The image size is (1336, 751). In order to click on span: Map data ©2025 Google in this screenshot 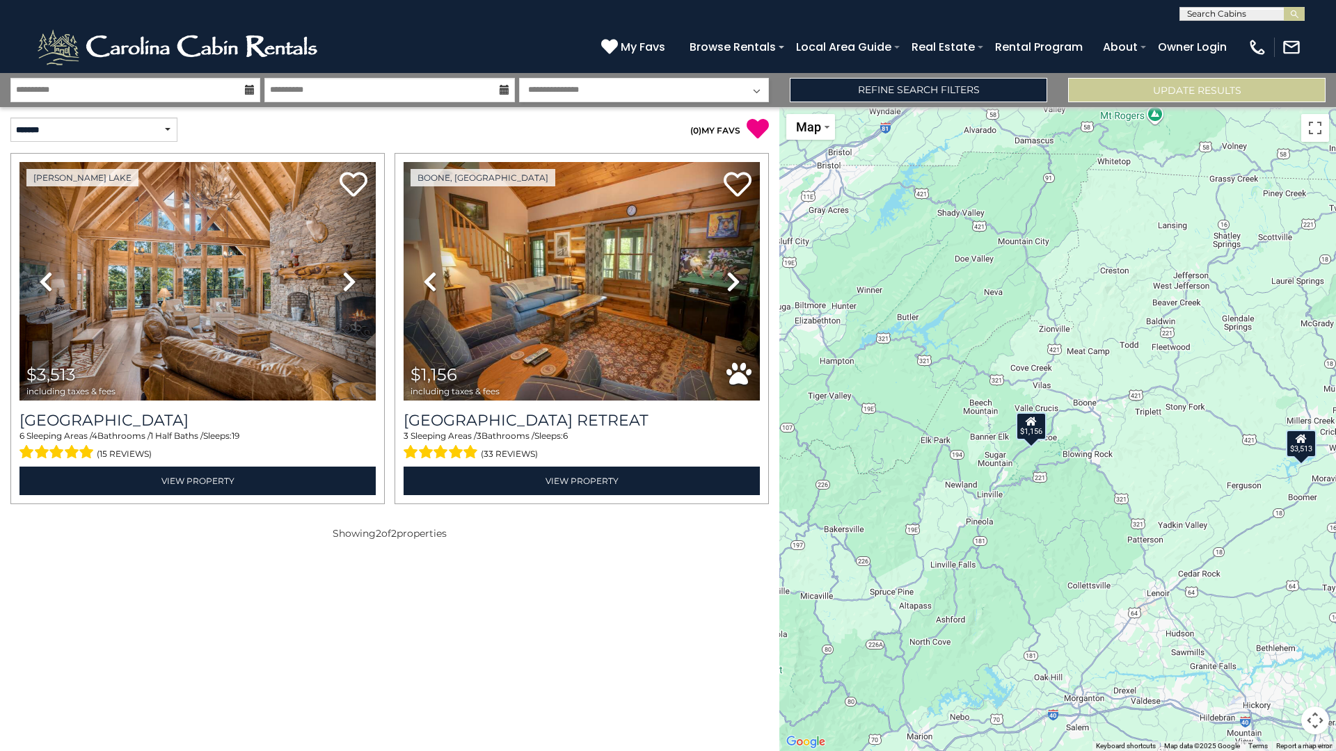, I will do `click(1202, 746)`.